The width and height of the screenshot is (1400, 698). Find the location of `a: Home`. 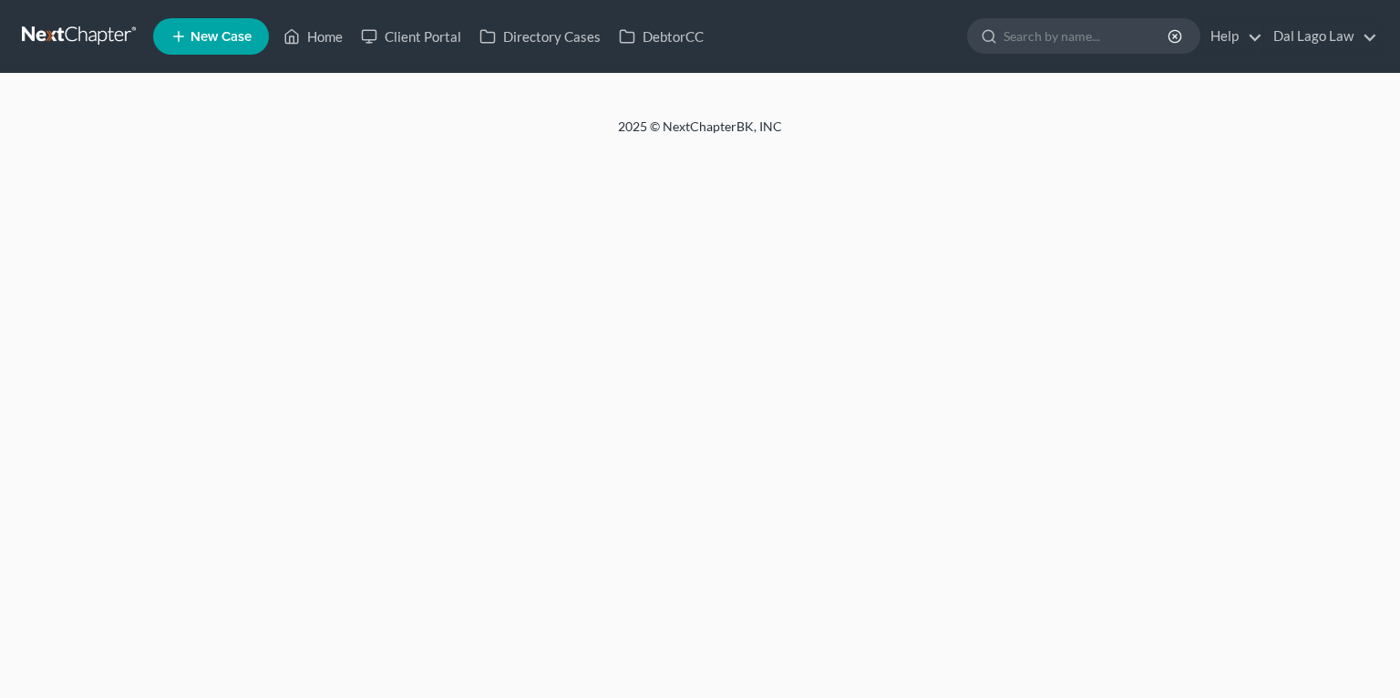

a: Home is located at coordinates (313, 36).